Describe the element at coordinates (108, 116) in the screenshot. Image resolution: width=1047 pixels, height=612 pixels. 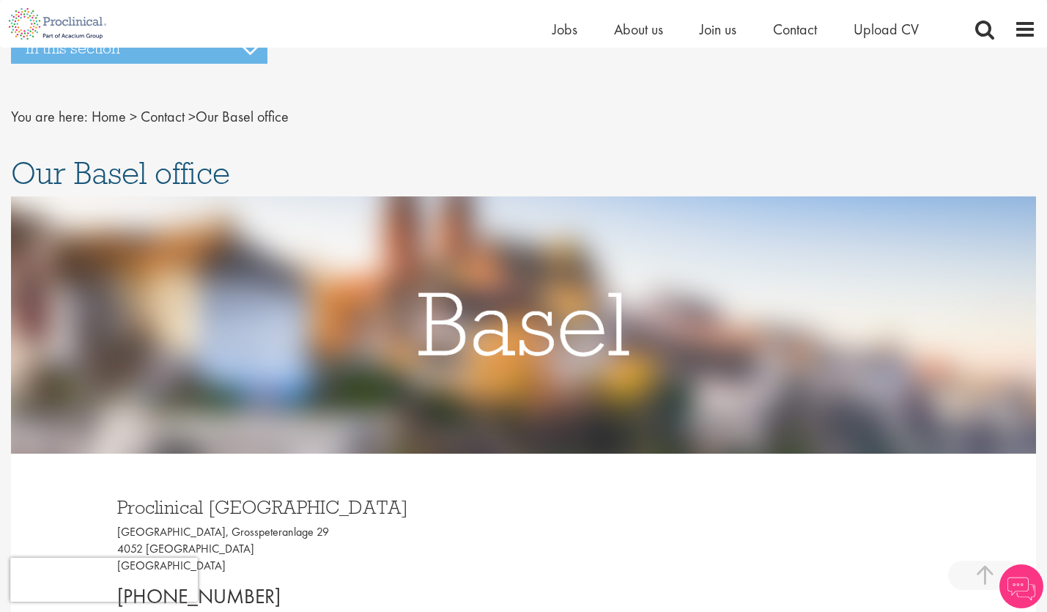
I see `a: breadcrumb link to Home` at that location.